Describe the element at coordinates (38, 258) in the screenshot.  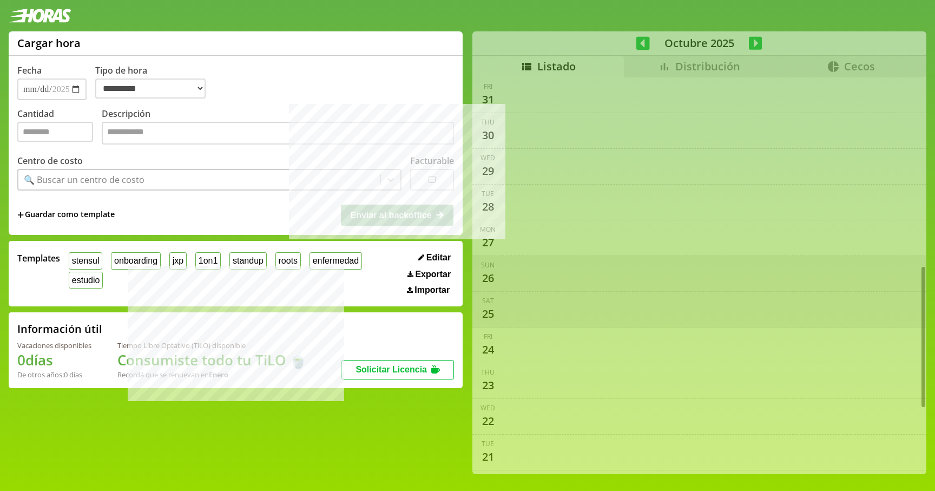
I see `span: Templates` at that location.